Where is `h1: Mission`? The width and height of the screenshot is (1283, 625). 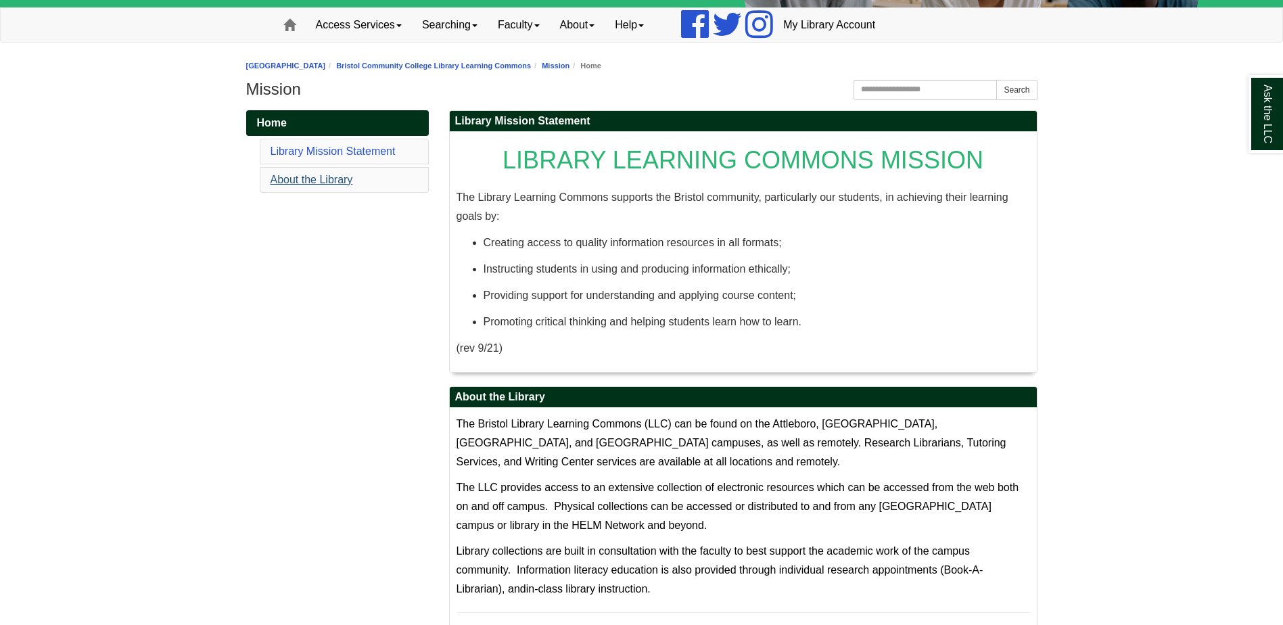
h1: Mission is located at coordinates (642, 89).